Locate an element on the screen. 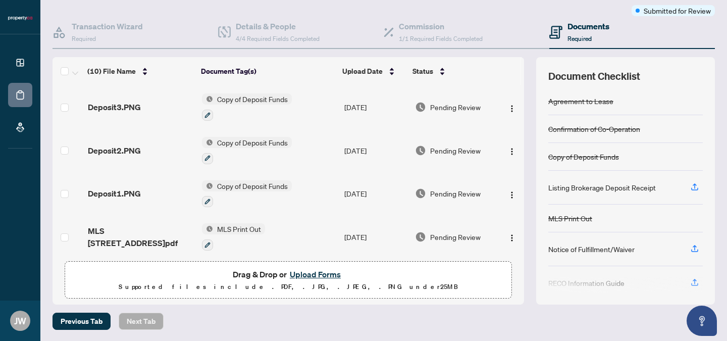 The image size is (727, 341). h4: Details & People is located at coordinates (278, 26).